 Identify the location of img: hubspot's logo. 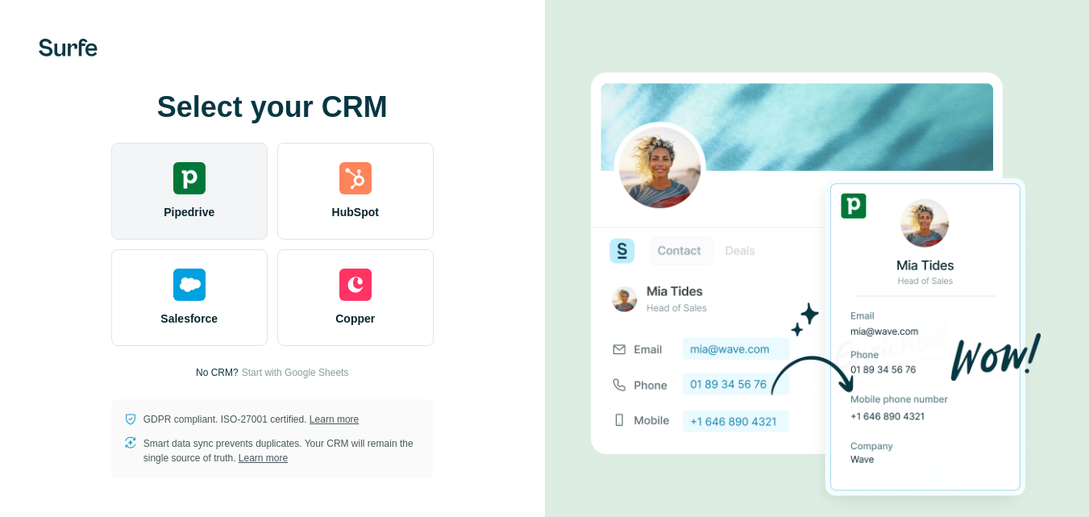
(355, 178).